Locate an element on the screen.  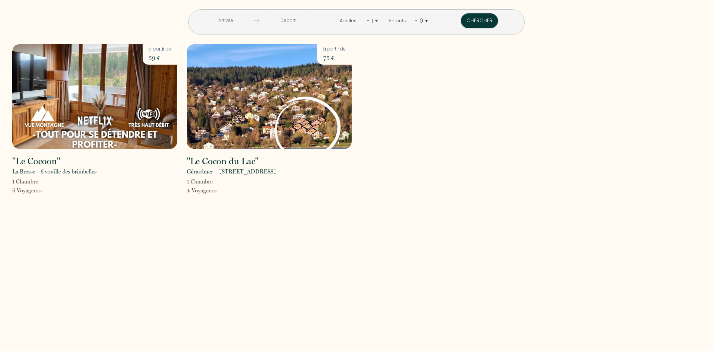
img: guests is located at coordinates (257, 20).